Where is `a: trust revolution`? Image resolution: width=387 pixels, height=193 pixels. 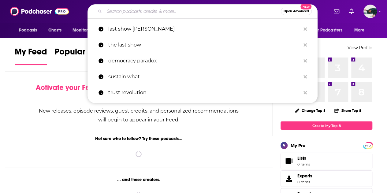 a: trust revolution is located at coordinates (203, 93).